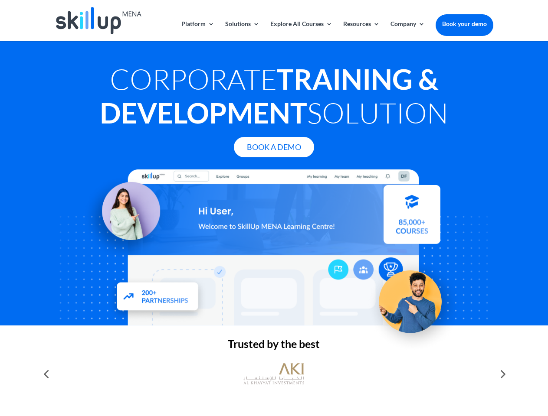  What do you see at coordinates (361, 31) in the screenshot?
I see `a: Resources` at bounding box center [361, 31].